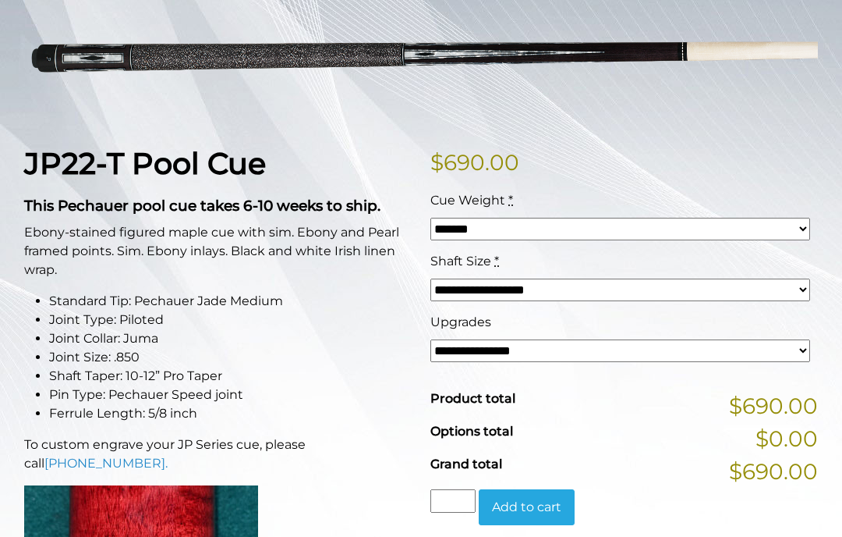 The width and height of the screenshot is (842, 537). What do you see at coordinates (527, 507) in the screenshot?
I see `button: Add to cart` at bounding box center [527, 507].